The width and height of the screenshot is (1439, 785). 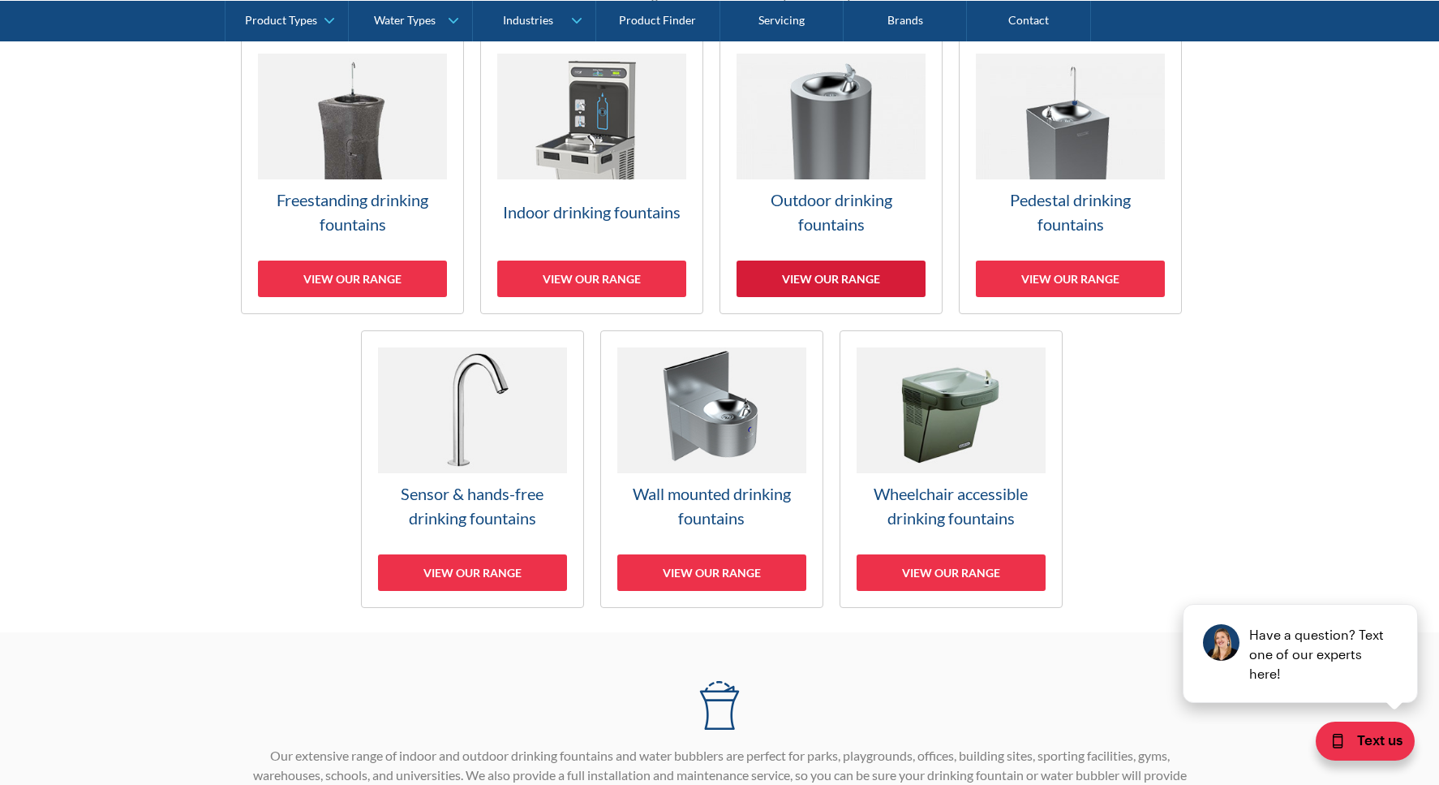 I want to click on a: Wheelchair accessible drinking fountainsView our range, so click(x=951, y=469).